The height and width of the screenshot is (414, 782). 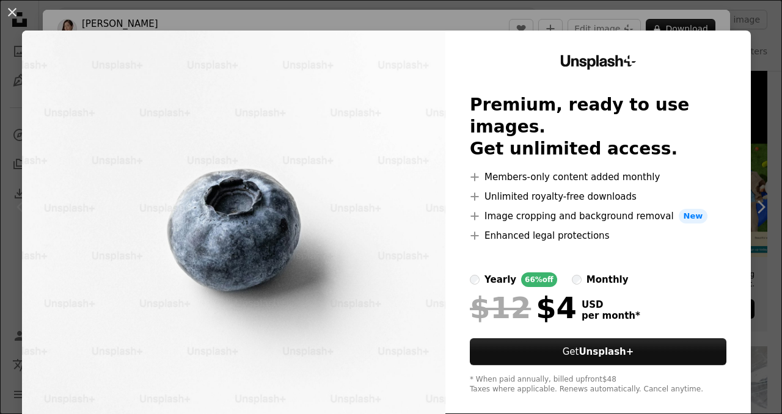 I want to click on input: monthly, so click(x=576, y=280).